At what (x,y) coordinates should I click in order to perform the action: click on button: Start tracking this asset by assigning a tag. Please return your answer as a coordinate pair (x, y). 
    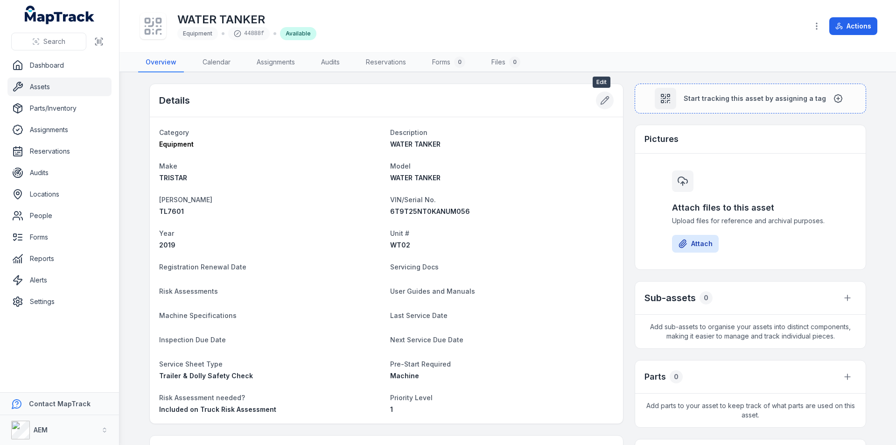
    Looking at the image, I should click on (751, 98).